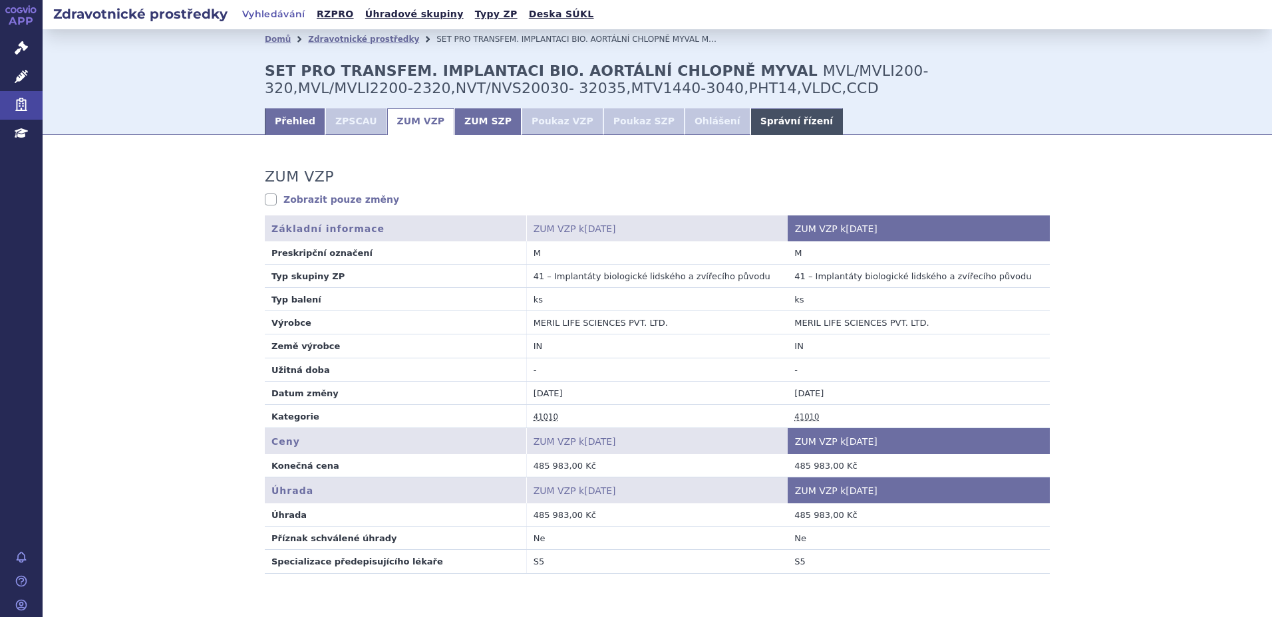  I want to click on a: ZUM VZP, so click(421, 122).